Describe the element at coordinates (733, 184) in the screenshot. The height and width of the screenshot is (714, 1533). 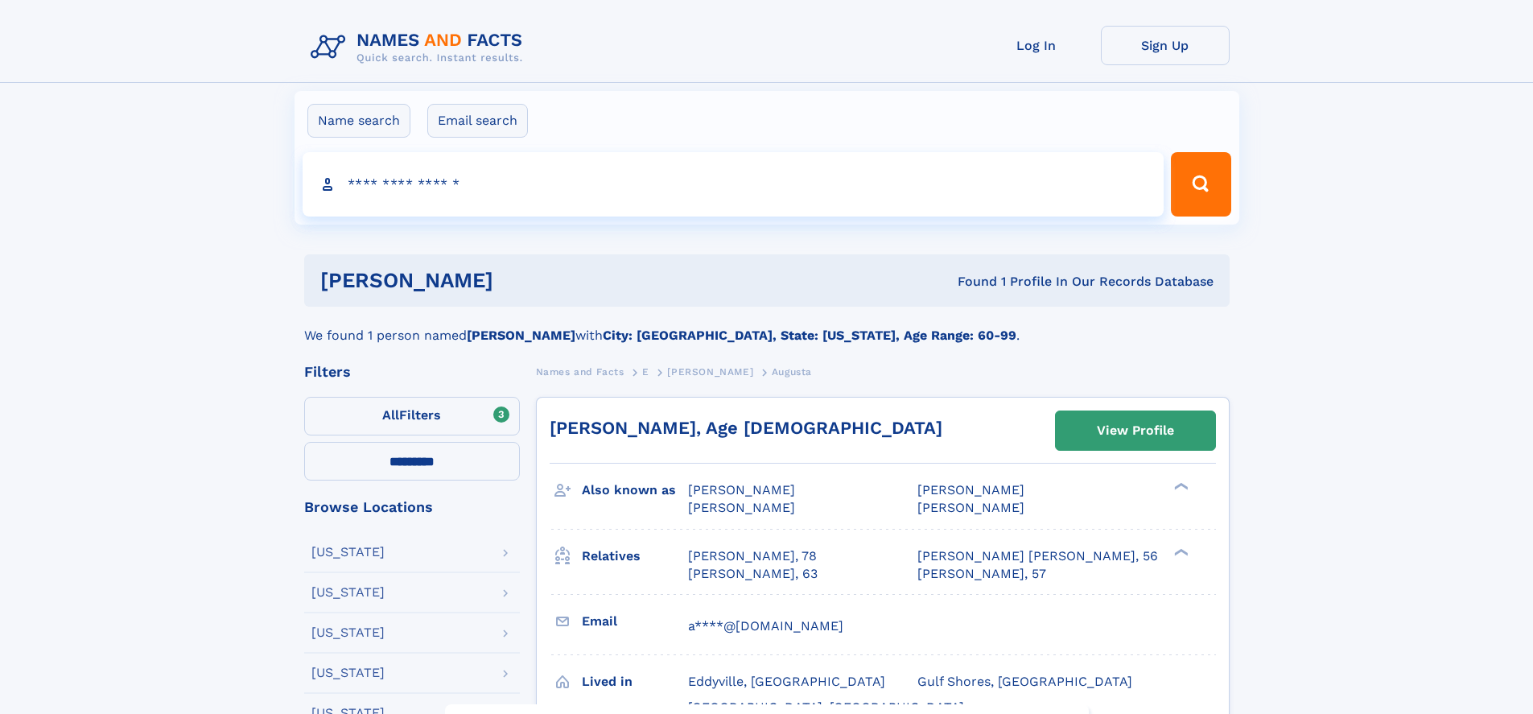
I see `input: search input` at that location.